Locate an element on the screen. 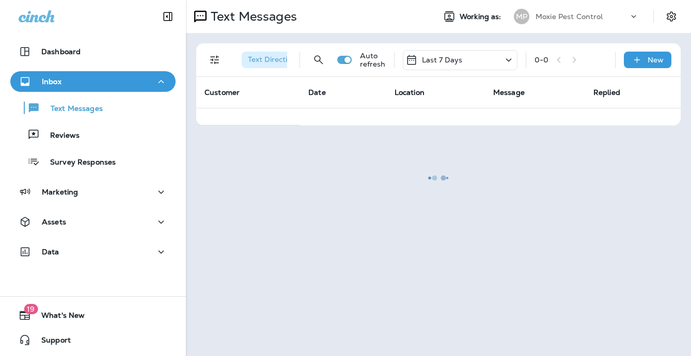 This screenshot has width=691, height=356. button: Dashboard is located at coordinates (93, 52).